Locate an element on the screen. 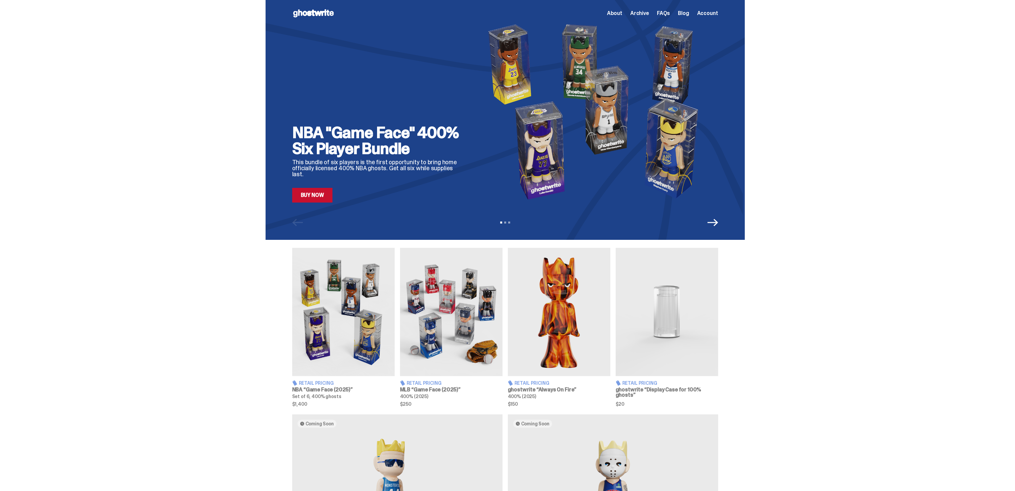 This screenshot has width=1015, height=491. span: Set of 6, 400% ghosts is located at coordinates (317, 396).